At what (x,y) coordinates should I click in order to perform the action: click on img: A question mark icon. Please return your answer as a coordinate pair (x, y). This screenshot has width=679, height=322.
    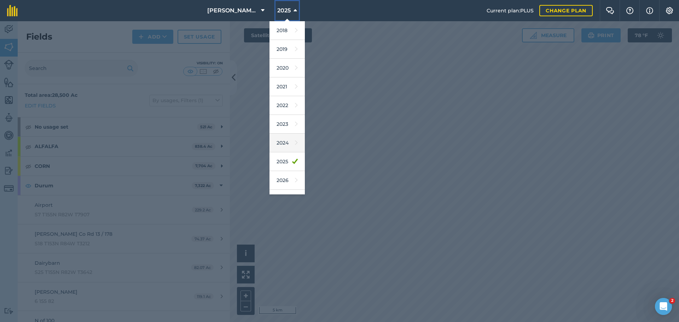
    Looking at the image, I should click on (630, 11).